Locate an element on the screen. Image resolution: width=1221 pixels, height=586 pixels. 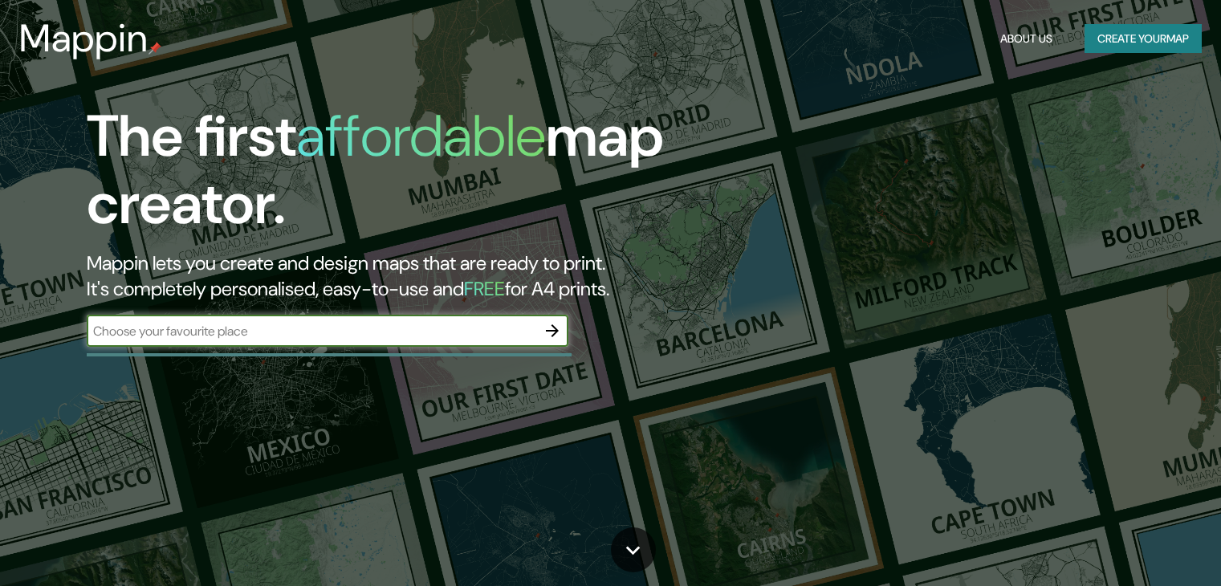
input: Choose your favourite place is located at coordinates (311, 331).